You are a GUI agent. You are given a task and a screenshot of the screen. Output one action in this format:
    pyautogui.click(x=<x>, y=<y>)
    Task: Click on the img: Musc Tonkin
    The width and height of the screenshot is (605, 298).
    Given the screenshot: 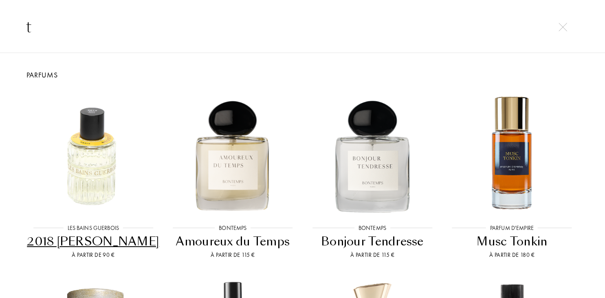 What is the action you would take?
    pyautogui.click(x=512, y=152)
    